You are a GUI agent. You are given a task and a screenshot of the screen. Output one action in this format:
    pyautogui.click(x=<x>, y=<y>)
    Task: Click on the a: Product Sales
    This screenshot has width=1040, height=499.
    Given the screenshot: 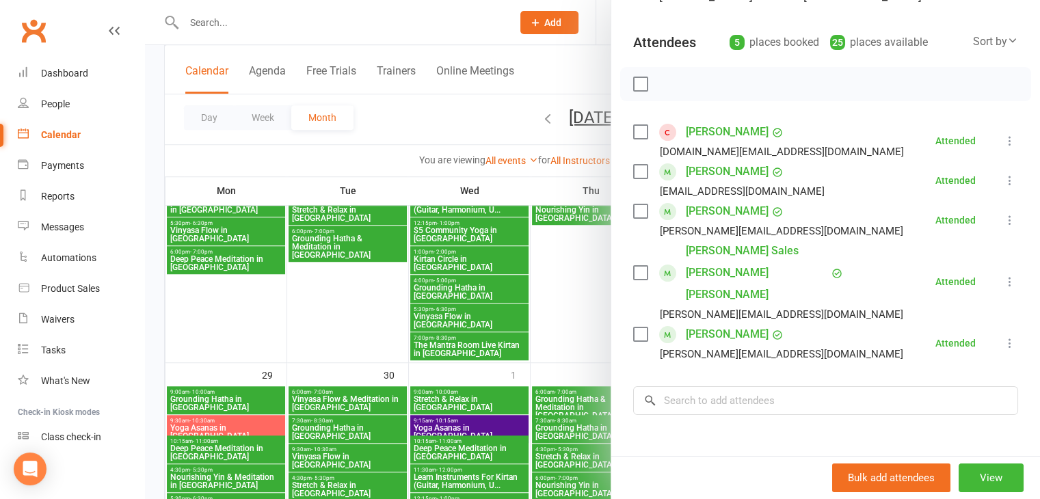 What is the action you would take?
    pyautogui.click(x=81, y=288)
    